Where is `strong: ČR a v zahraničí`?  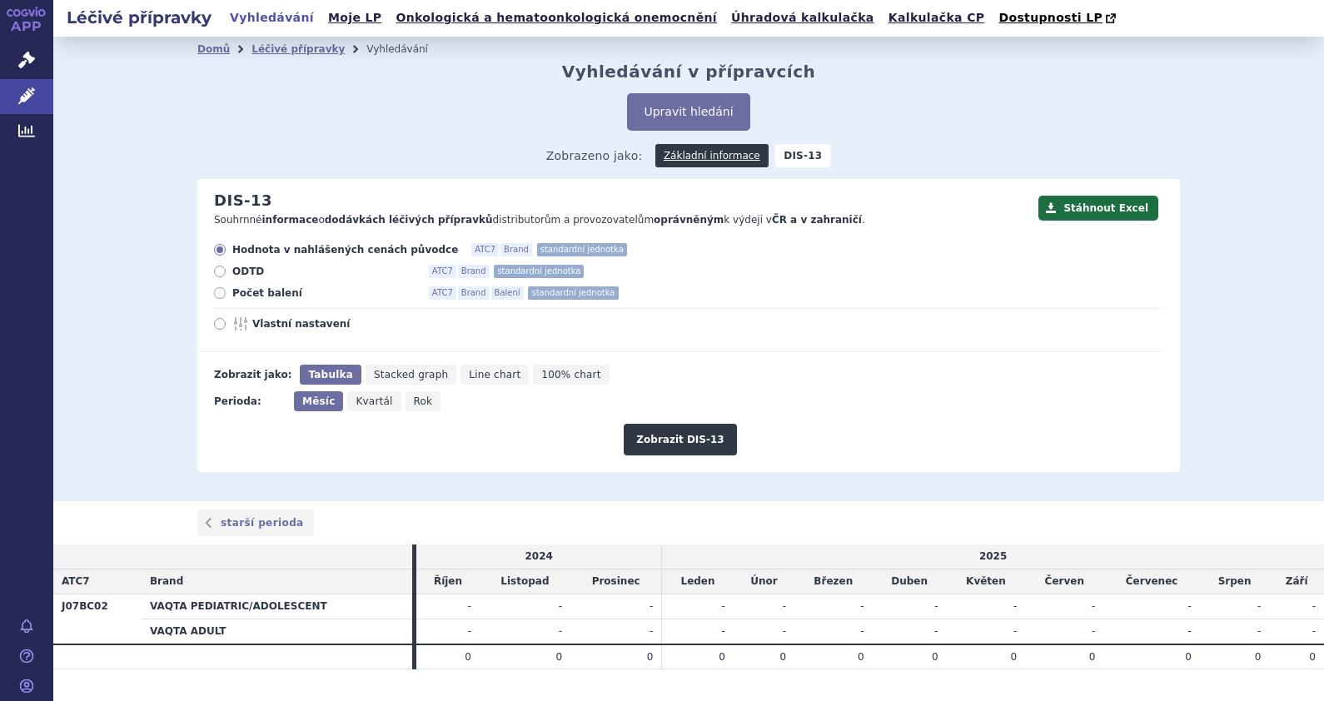 strong: ČR a v zahraničí is located at coordinates (817, 220).